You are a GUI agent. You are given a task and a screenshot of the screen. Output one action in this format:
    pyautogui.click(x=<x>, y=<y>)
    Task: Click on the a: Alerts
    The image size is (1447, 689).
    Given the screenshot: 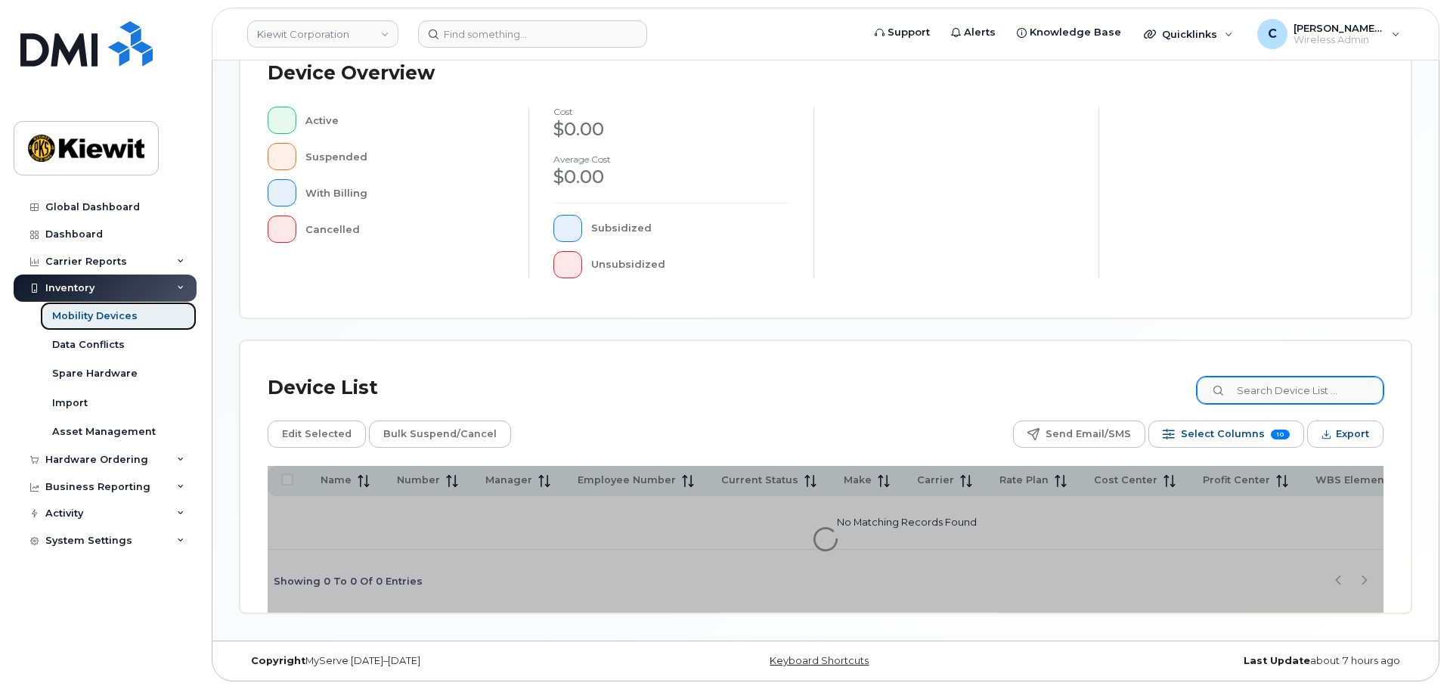 What is the action you would take?
    pyautogui.click(x=973, y=33)
    